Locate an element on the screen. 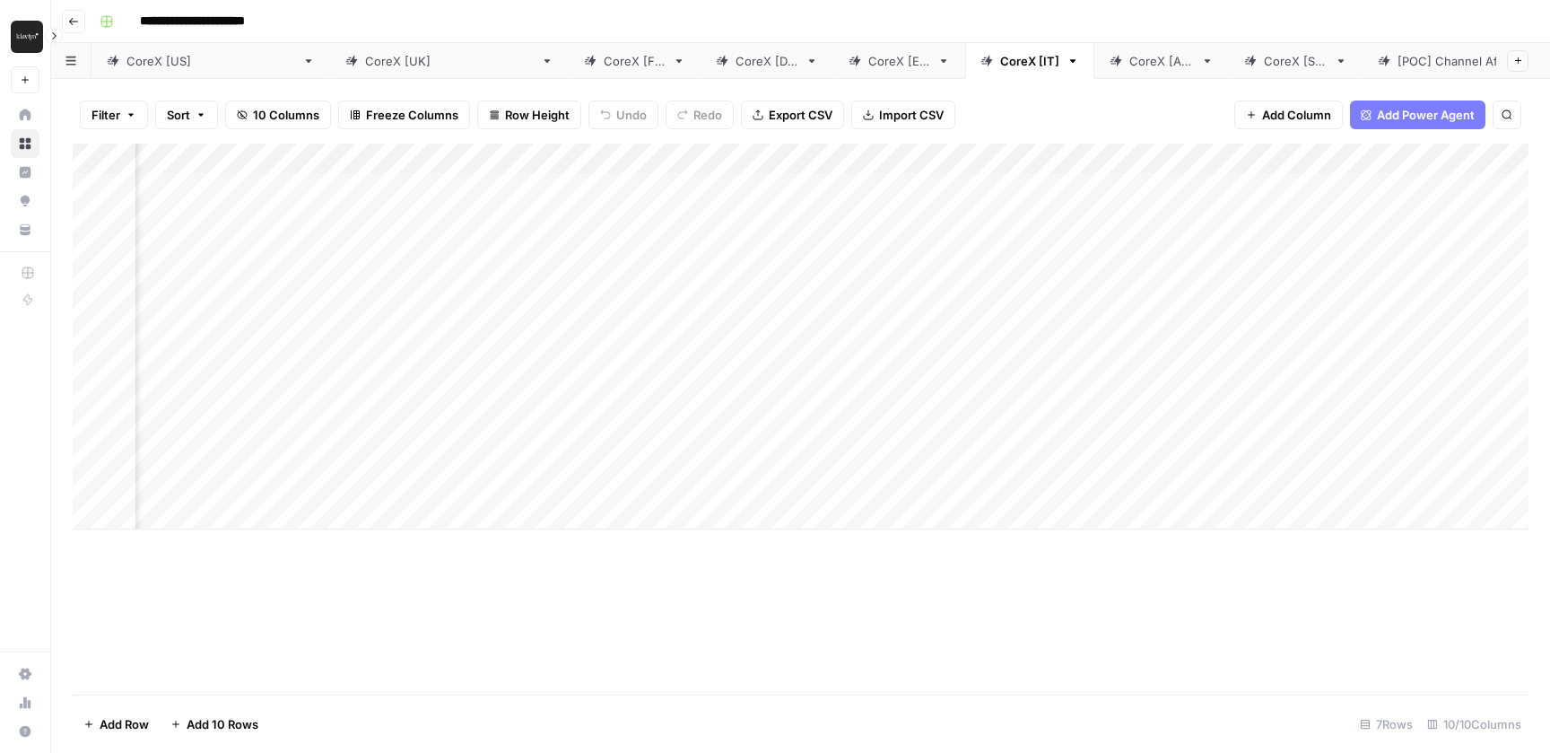  span: Redo is located at coordinates (708, 115).